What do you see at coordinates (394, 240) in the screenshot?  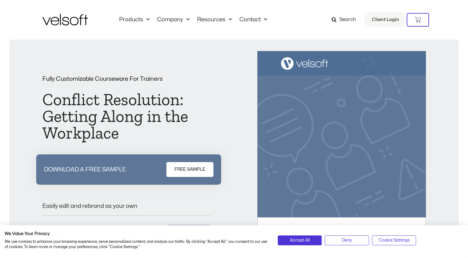 I see `span: Cookie Settings` at bounding box center [394, 240].